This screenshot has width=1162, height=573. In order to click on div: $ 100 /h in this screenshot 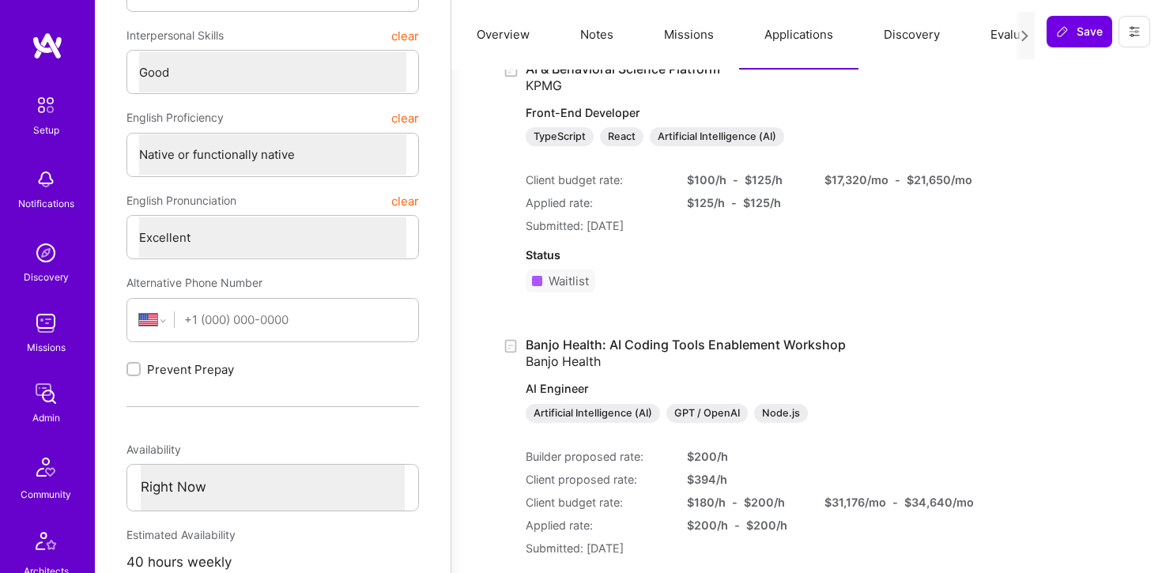, I will do `click(707, 179)`.